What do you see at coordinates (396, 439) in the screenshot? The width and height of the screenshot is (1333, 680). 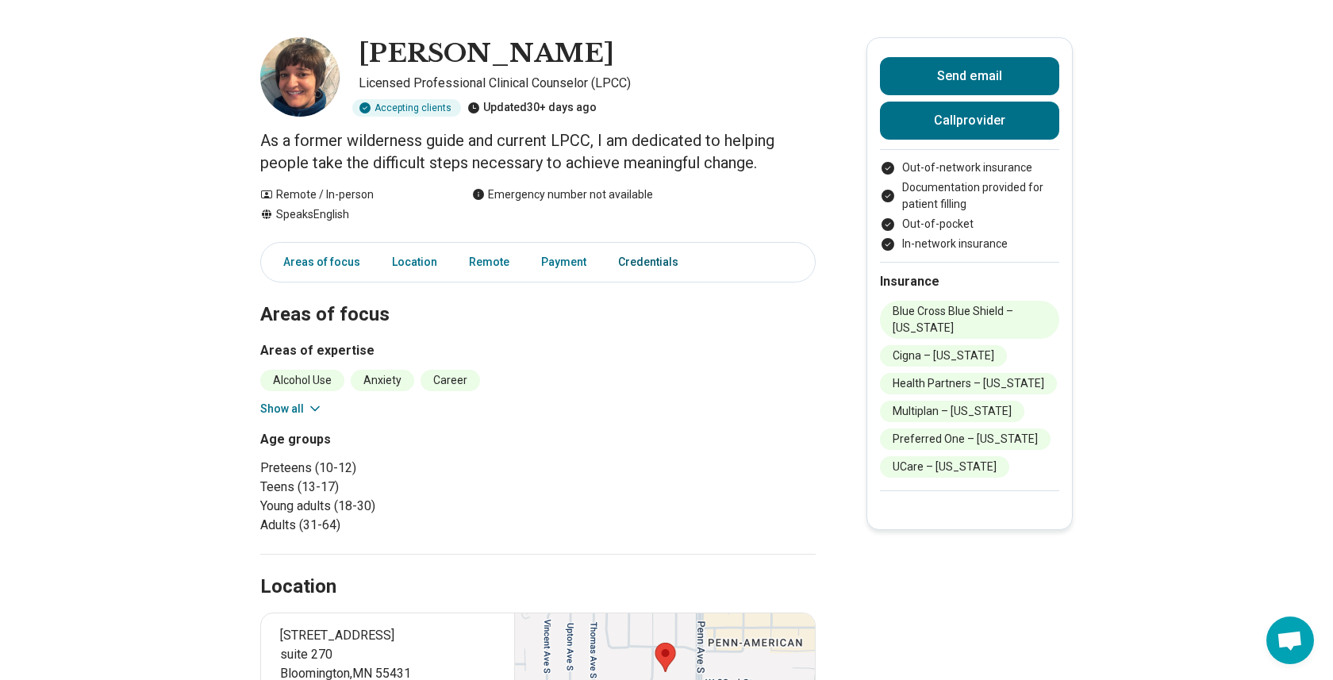 I see `h3: Age groups` at bounding box center [396, 439].